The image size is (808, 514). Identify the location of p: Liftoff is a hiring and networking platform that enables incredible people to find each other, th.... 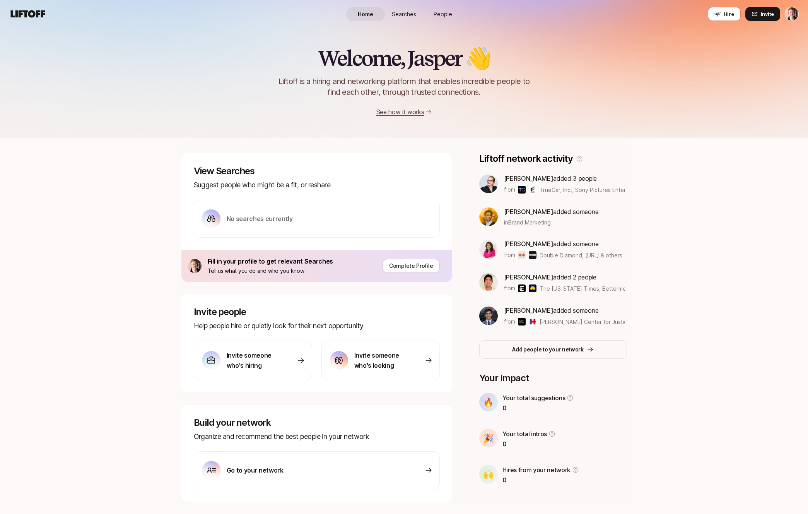
(404, 87).